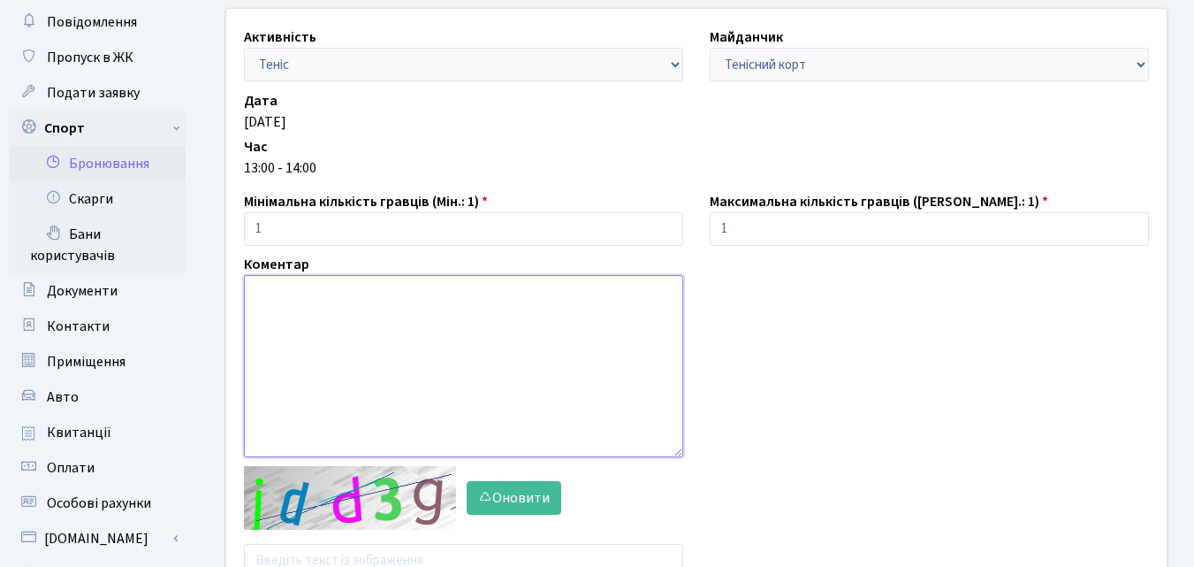  Describe the element at coordinates (97, 503) in the screenshot. I see `a: Особові рахунки` at that location.